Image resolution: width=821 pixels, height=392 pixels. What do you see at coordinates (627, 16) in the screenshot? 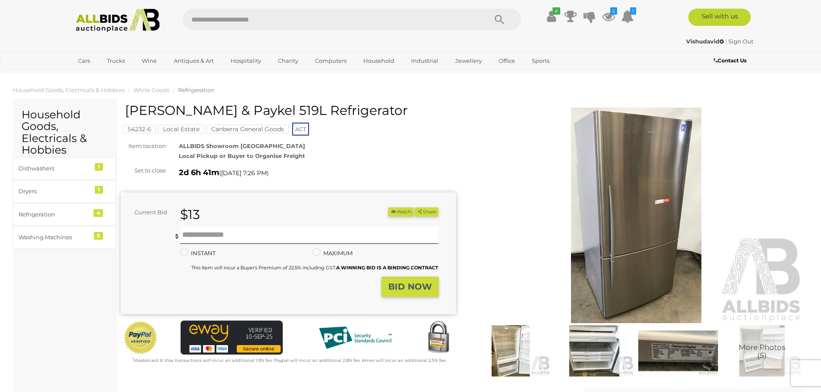
I see `a: 1` at bounding box center [627, 16].